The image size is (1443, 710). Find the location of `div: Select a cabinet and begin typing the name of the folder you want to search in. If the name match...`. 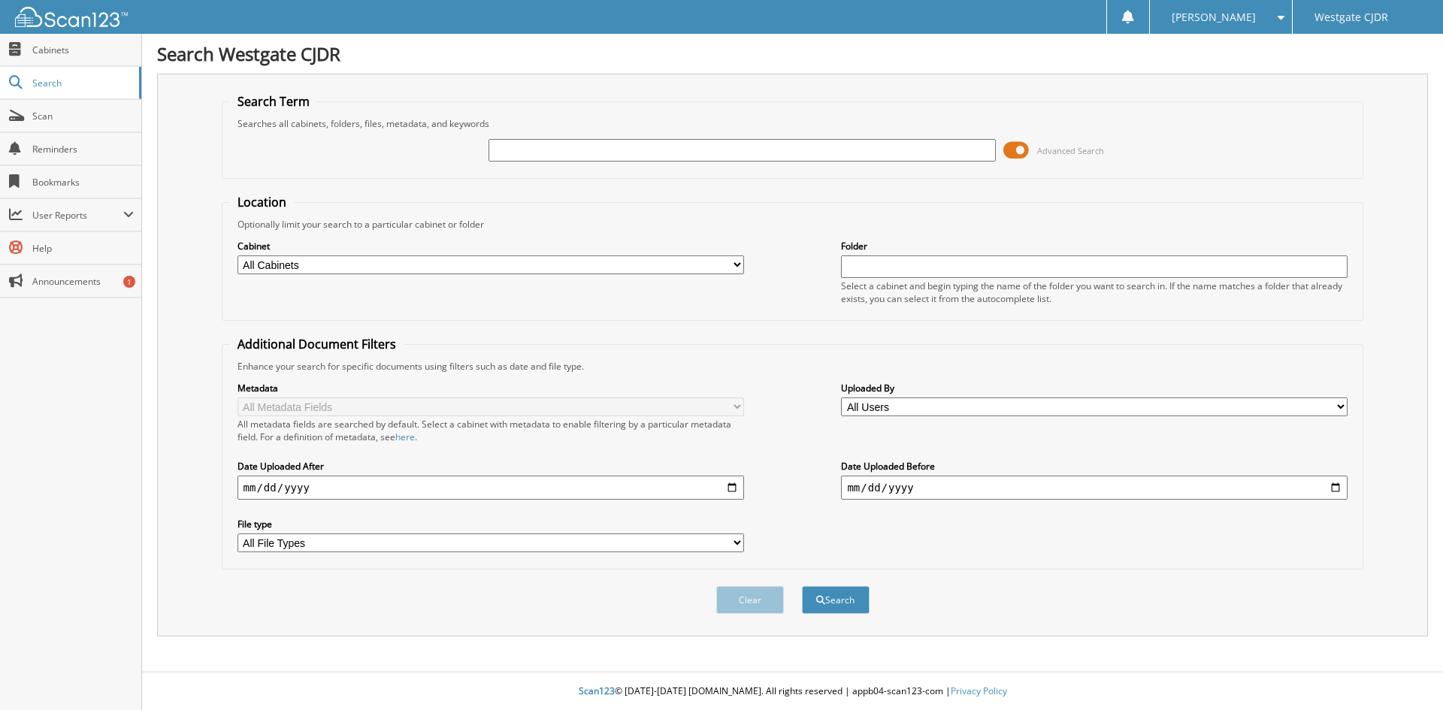

div: Select a cabinet and begin typing the name of the folder you want to search in. If the name match... is located at coordinates (1094, 292).